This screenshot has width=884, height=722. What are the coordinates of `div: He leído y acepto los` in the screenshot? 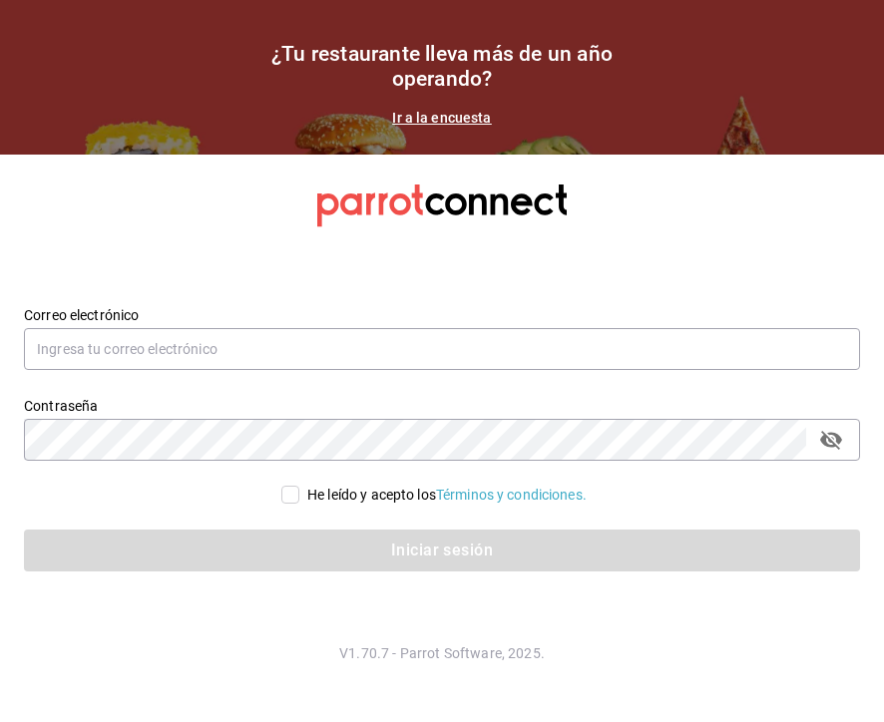 It's located at (447, 495).